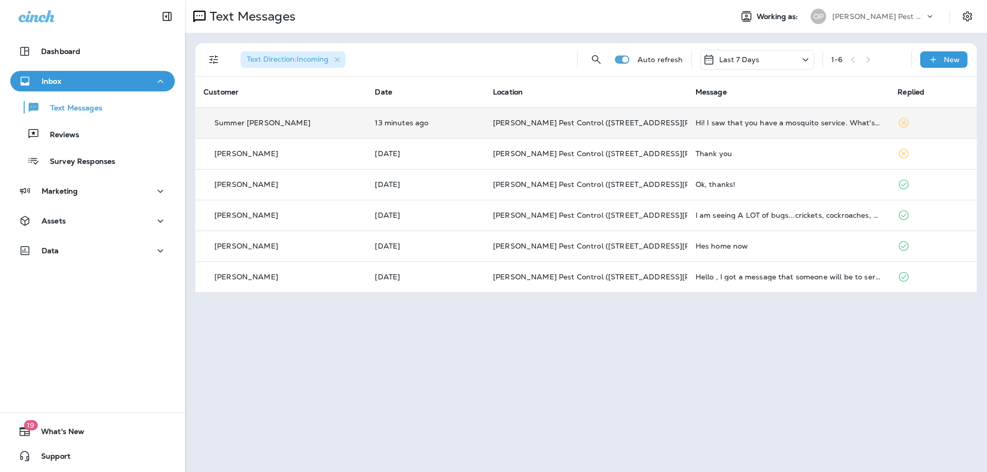  What do you see at coordinates (711, 92) in the screenshot?
I see `span: Message` at bounding box center [711, 92].